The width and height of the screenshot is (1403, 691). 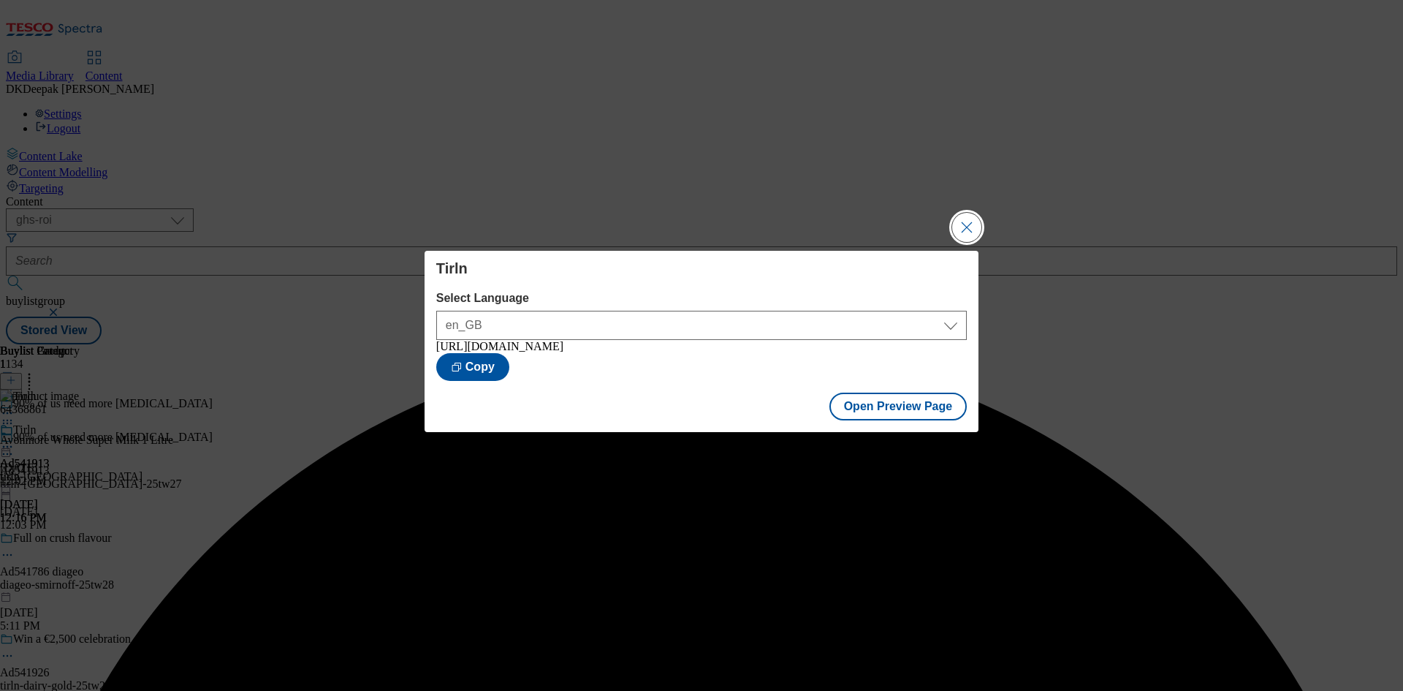 I want to click on h4: Tirln, so click(x=702, y=268).